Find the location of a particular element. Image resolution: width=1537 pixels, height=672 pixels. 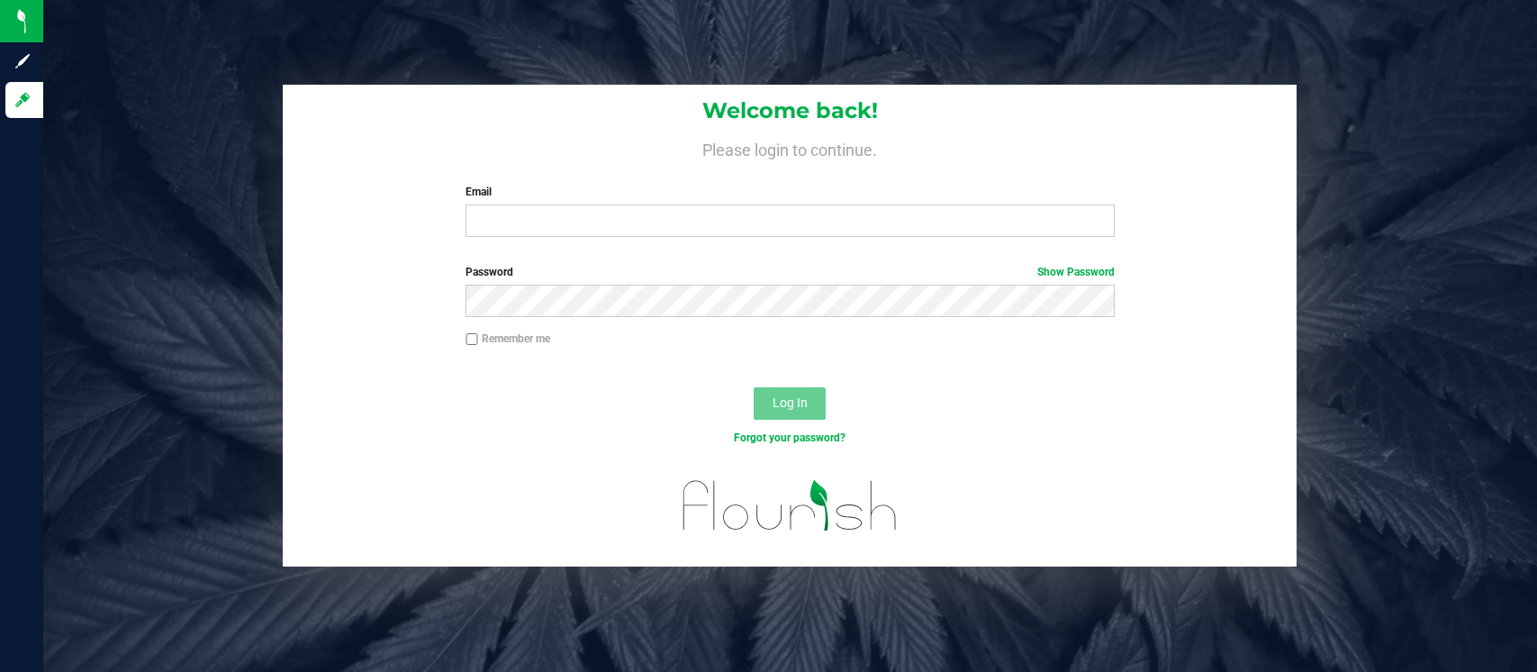

inline-svg: Log in is located at coordinates (23, 100).